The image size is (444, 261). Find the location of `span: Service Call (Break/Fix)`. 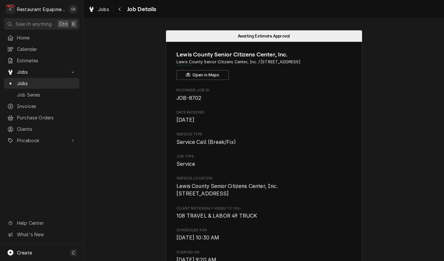

span: Service Call (Break/Fix) is located at coordinates (206, 142).